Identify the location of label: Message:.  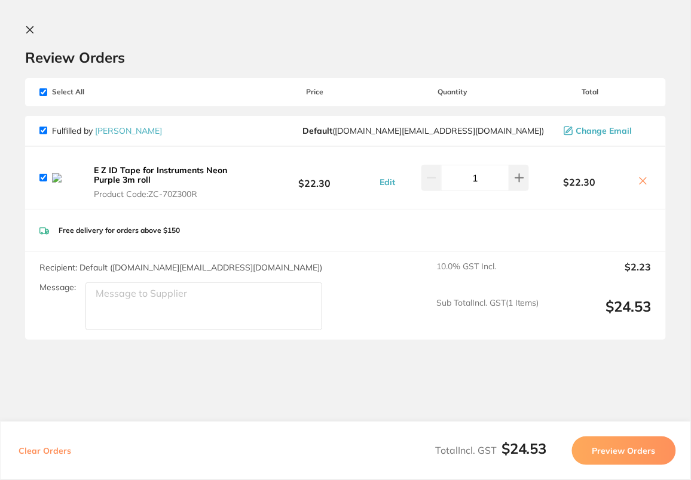
(57, 287).